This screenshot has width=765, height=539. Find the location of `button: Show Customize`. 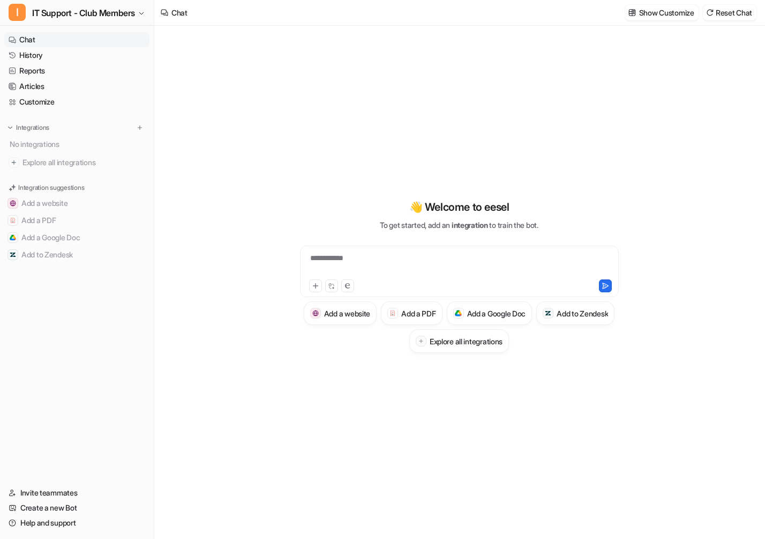

button: Show Customize is located at coordinates (662, 12).